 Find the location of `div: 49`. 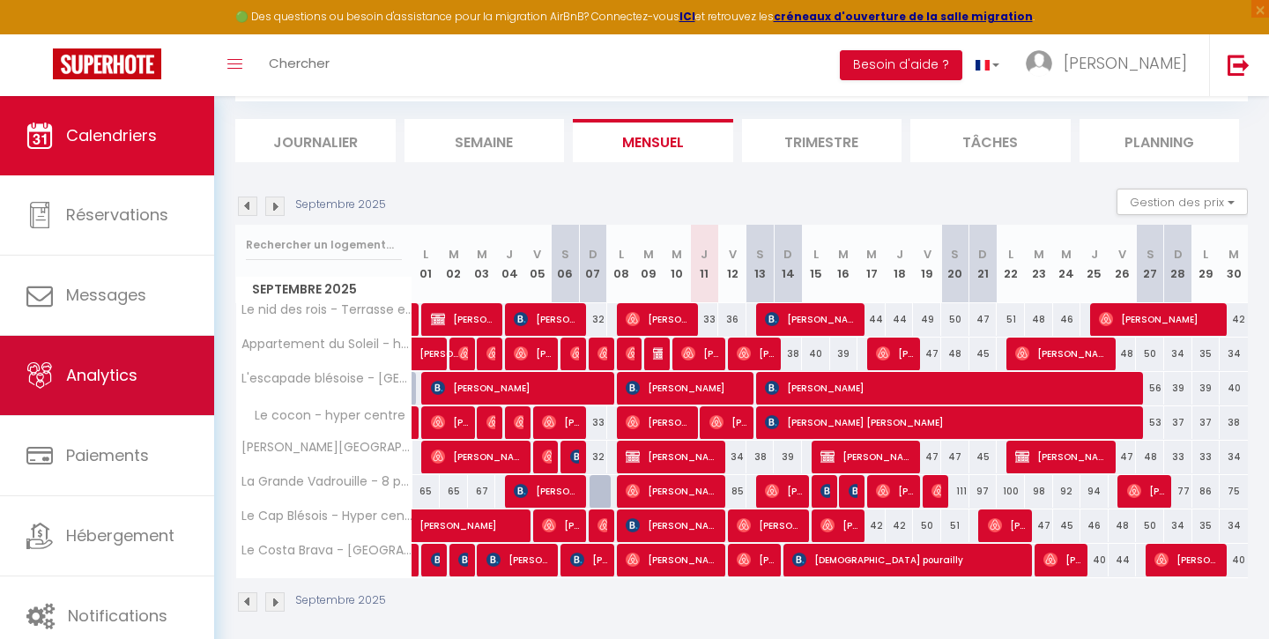

div: 49 is located at coordinates (927, 319).